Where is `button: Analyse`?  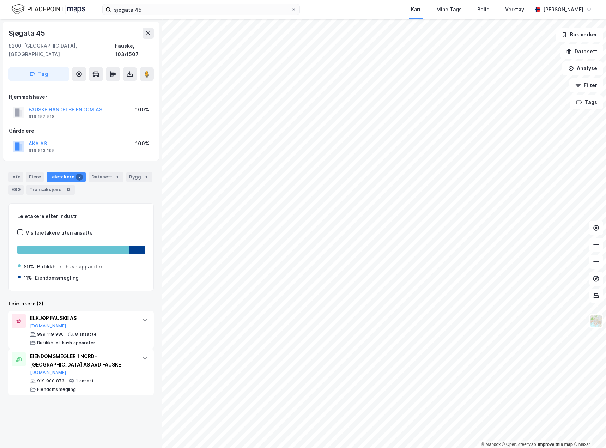 button: Analyse is located at coordinates (582, 68).